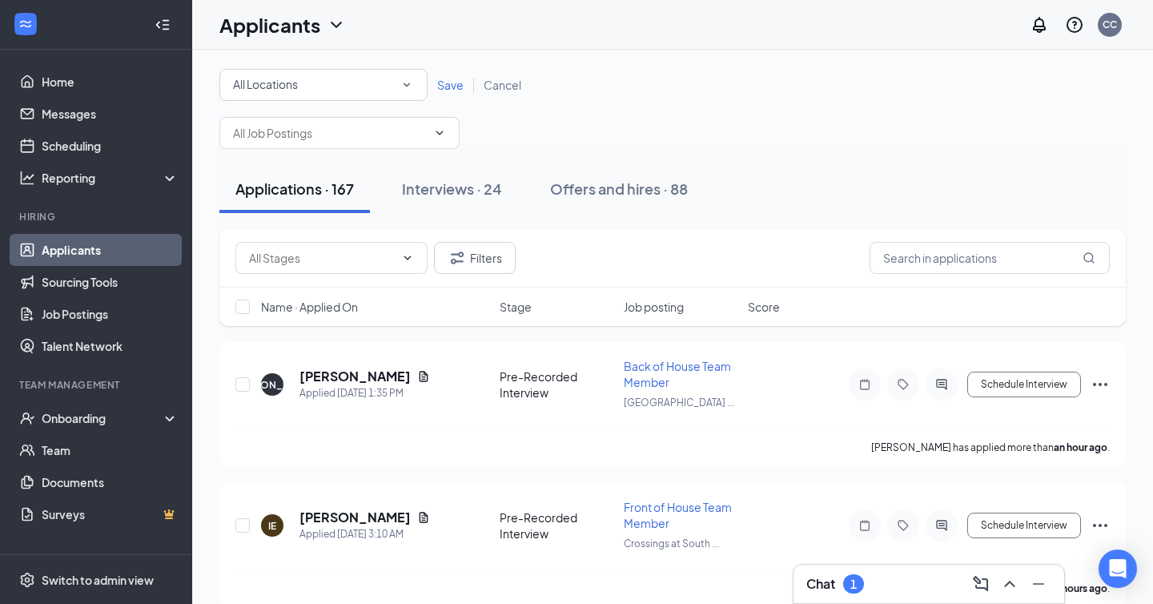  Describe the element at coordinates (270, 25) in the screenshot. I see `h1: Applicants` at that location.